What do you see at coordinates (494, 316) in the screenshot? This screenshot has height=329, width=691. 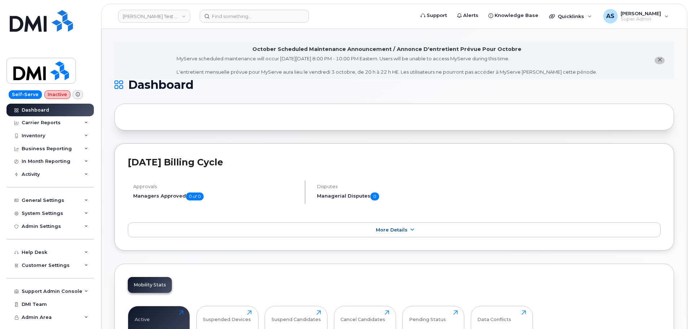 I see `div: Data Conflicts` at bounding box center [494, 316].